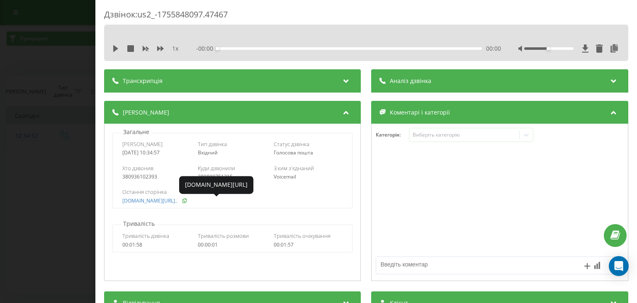 The height and width of the screenshot is (303, 637). What do you see at coordinates (208, 152) in the screenshot?
I see `span: Вхідний` at bounding box center [208, 152].